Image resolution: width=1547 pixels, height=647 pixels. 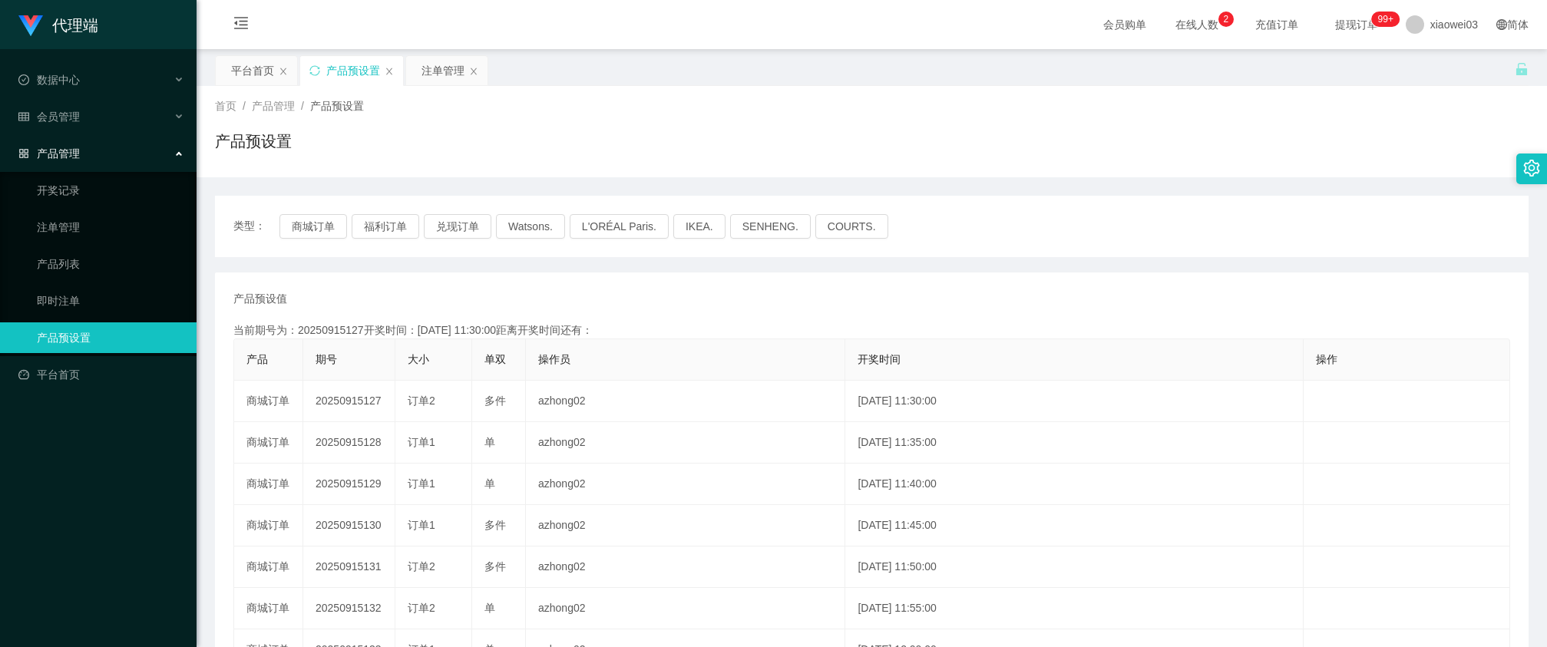 What do you see at coordinates (111, 338) in the screenshot?
I see `a: 产品预设置` at bounding box center [111, 338].